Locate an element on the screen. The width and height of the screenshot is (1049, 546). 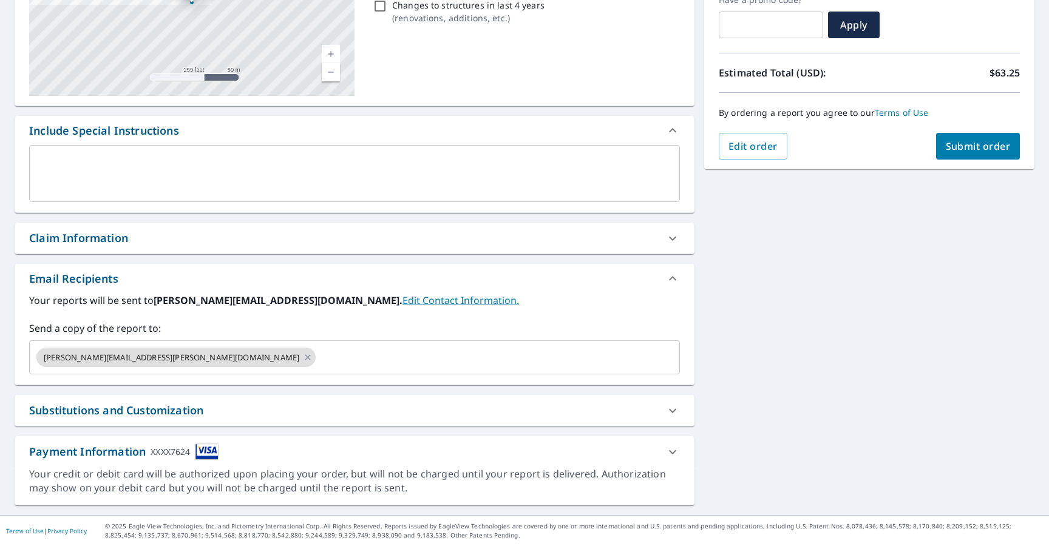
label: Your reports will be sent to is located at coordinates (354, 300).